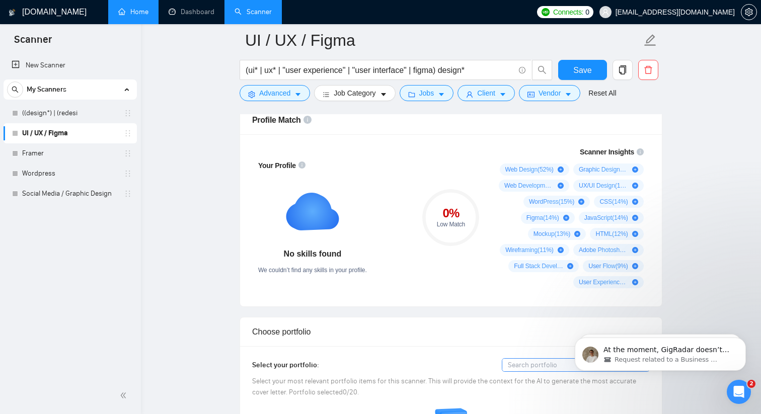 Image resolution: width=761 pixels, height=414 pixels. What do you see at coordinates (576, 365) in the screenshot?
I see `input: Search portfolio` at bounding box center [576, 365].